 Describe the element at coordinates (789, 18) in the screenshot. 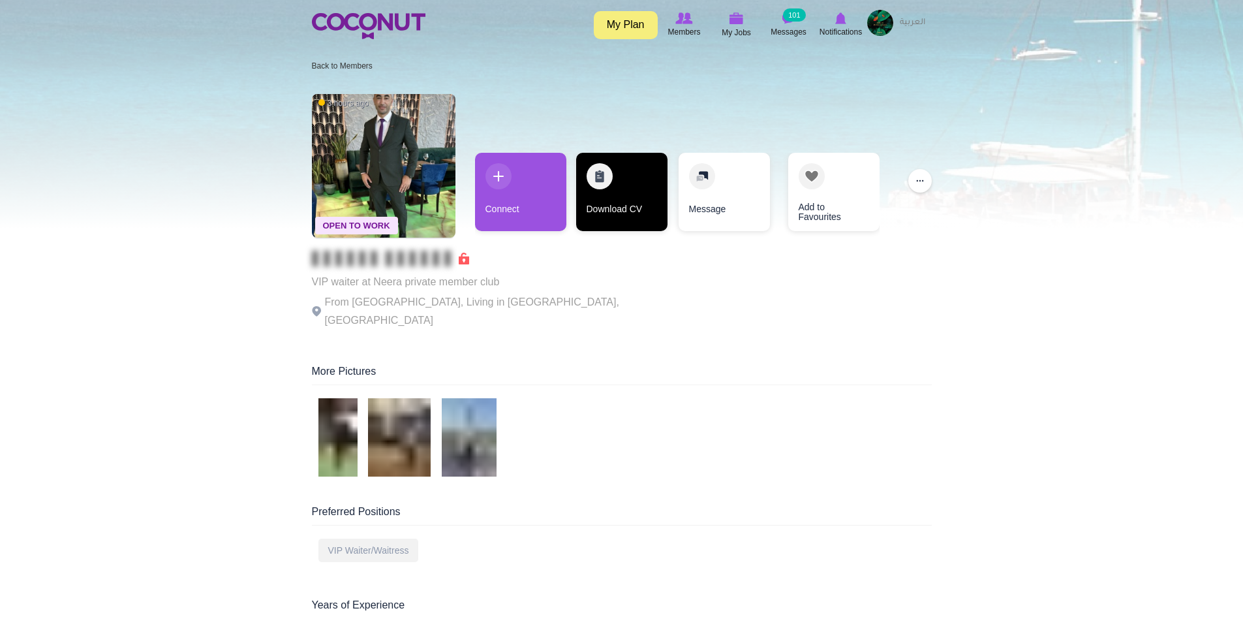

I see `img: Messages` at that location.